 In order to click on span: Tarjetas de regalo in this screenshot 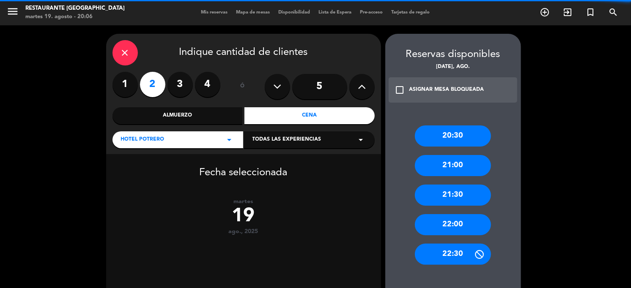, I will do `click(411, 12)`.